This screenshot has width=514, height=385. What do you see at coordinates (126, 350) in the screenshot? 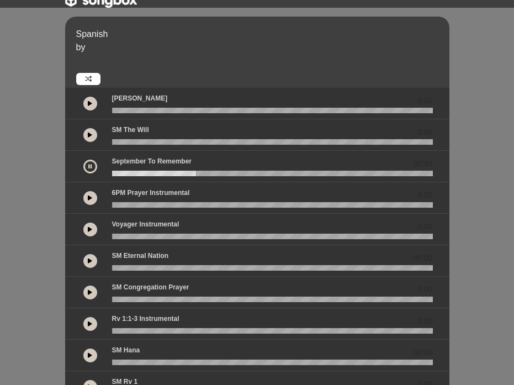
I see `p: SM Hana` at bounding box center [126, 350].